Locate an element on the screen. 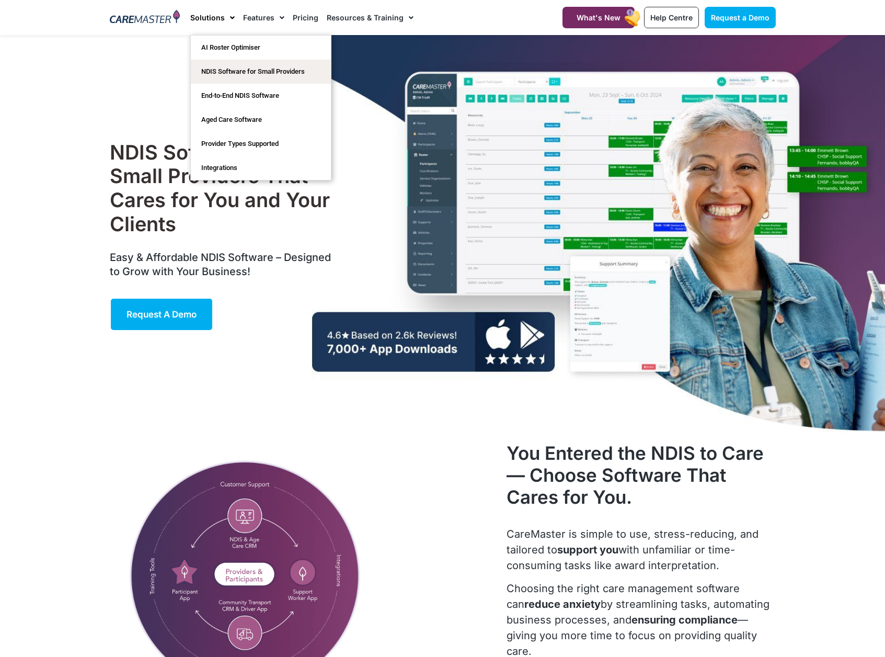 The image size is (885, 657). span: Request a Demo is located at coordinates (741, 17).